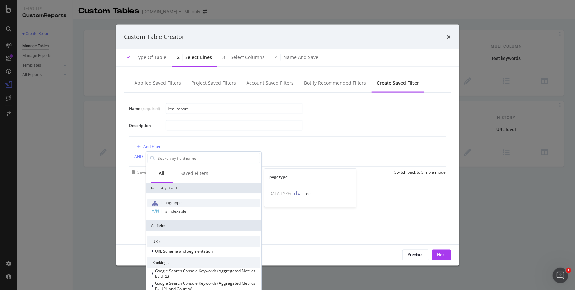  Describe the element at coordinates (151, 108) in the screenshot. I see `span: (required)` at that location.